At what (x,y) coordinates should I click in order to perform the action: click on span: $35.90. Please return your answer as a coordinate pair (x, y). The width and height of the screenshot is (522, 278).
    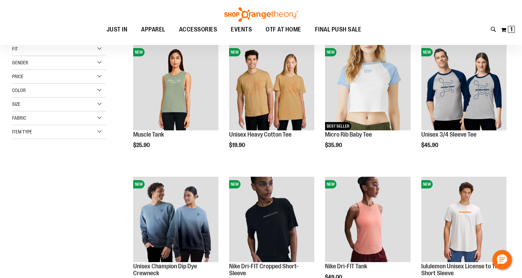
    Looking at the image, I should click on (334, 145).